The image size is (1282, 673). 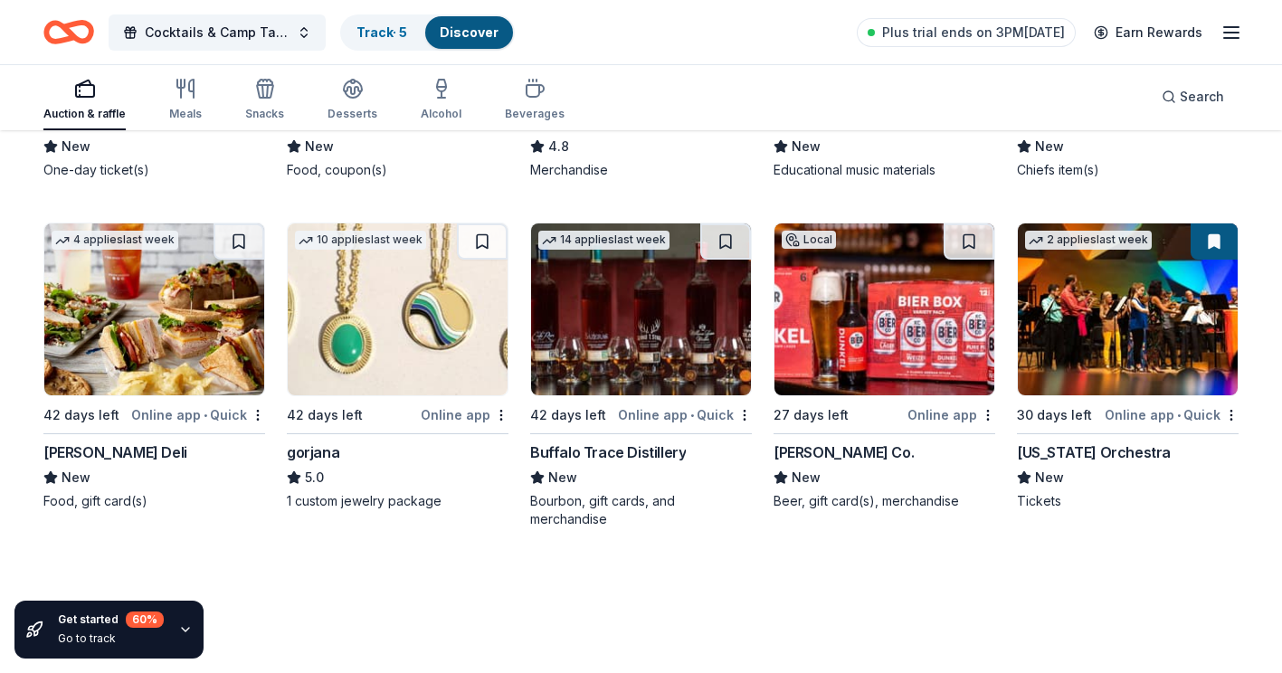 What do you see at coordinates (154, 310) in the screenshot?
I see `img: Image for McAlister's Deli` at bounding box center [154, 310].